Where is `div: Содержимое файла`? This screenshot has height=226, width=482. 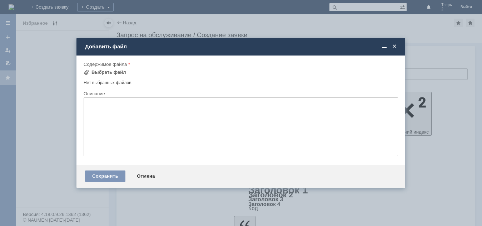
div: Содержимое файла is located at coordinates (240, 64).